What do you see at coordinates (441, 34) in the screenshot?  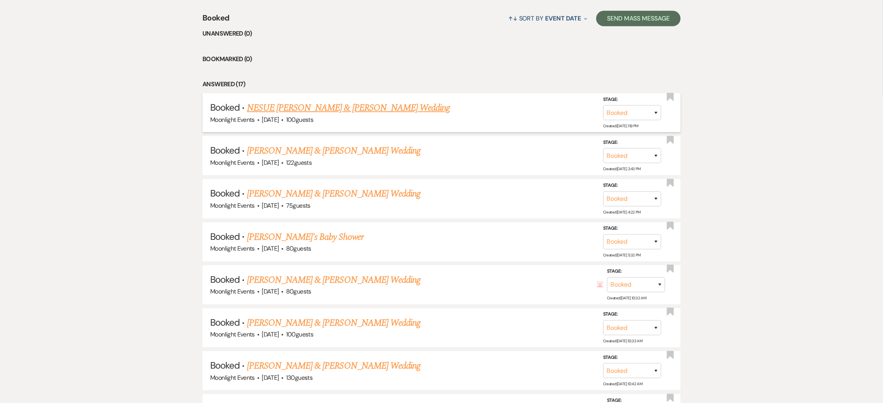 I see `li: Unanswered (0)` at bounding box center [441, 34].